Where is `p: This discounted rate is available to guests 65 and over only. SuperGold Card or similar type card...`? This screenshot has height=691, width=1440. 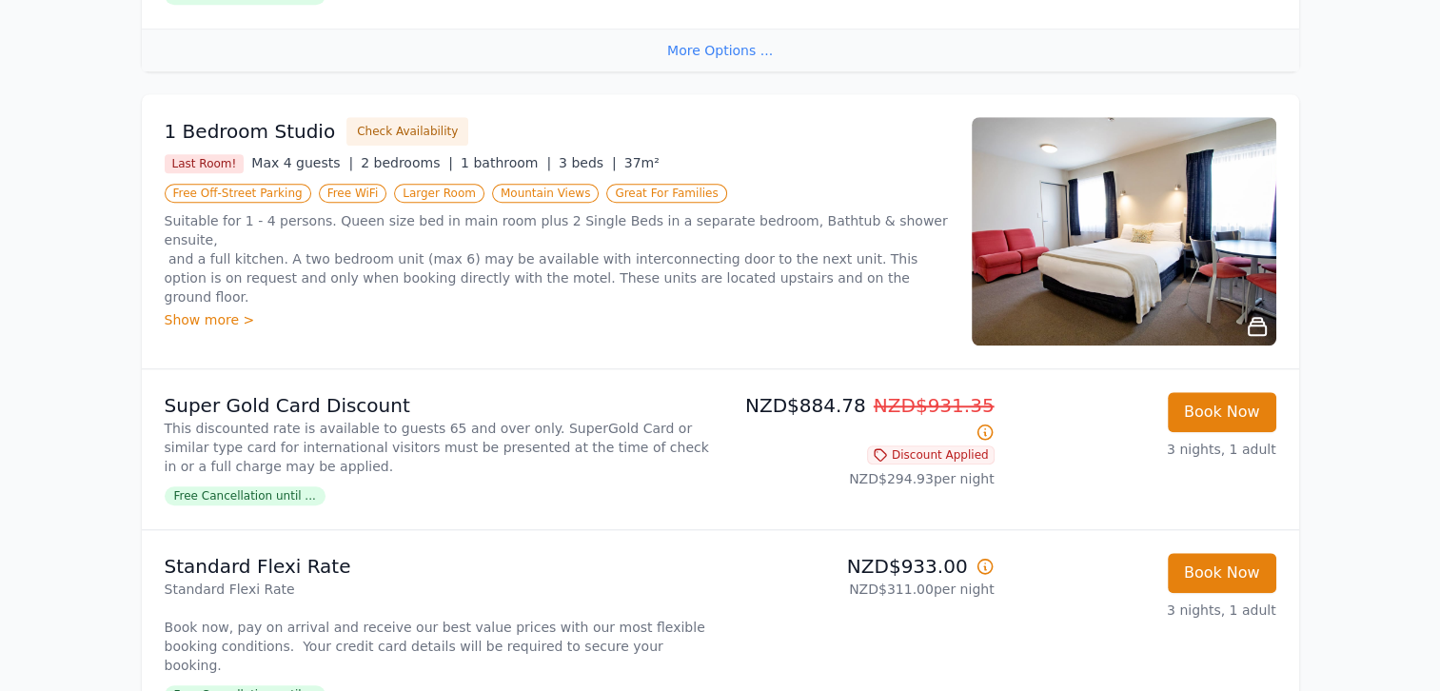
p: This discounted rate is available to guests 65 and over only. SuperGold Card or similar type card... is located at coordinates (439, 447).